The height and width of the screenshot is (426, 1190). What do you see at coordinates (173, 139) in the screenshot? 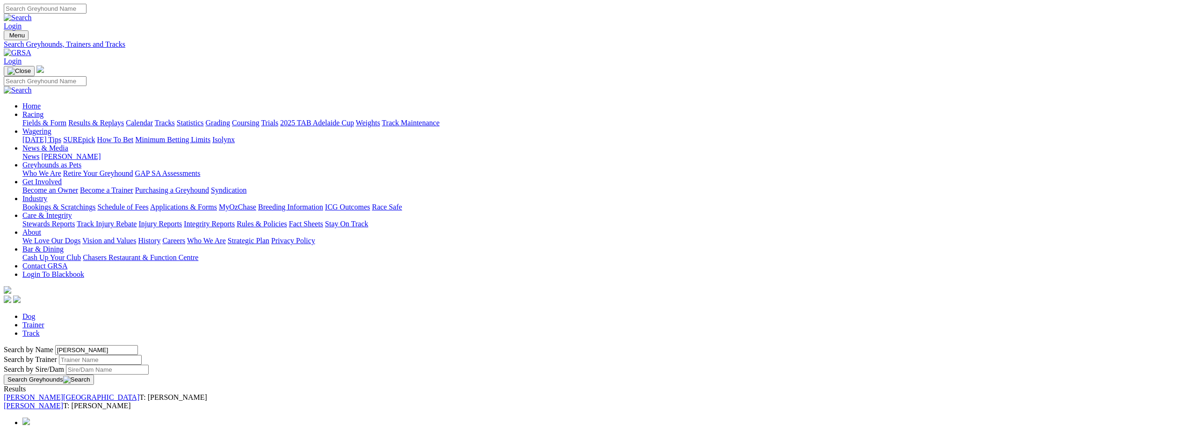
I see `a: Minimum Betting Limits` at bounding box center [173, 139].